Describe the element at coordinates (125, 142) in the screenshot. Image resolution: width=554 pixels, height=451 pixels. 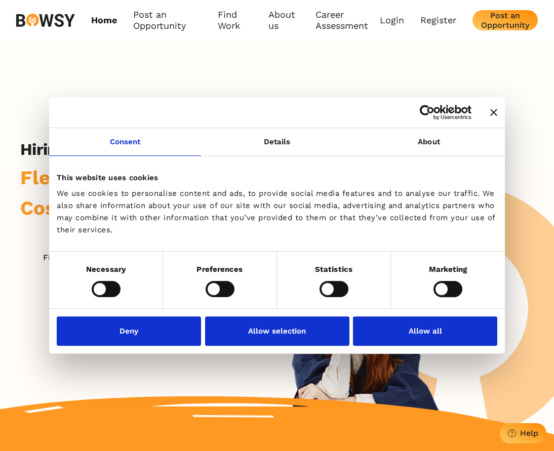
I see `a: Consent` at that location.